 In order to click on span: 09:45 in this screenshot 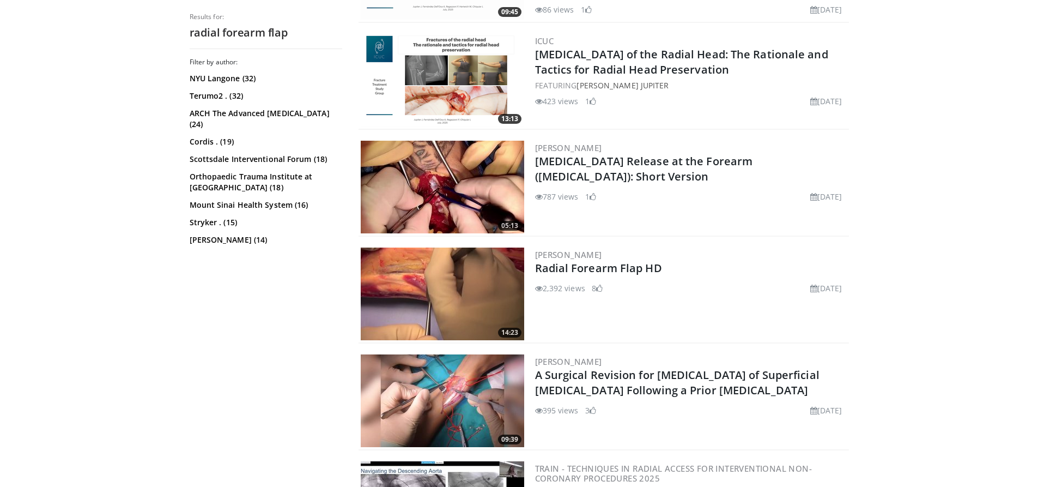, I will do `click(510, 12)`.